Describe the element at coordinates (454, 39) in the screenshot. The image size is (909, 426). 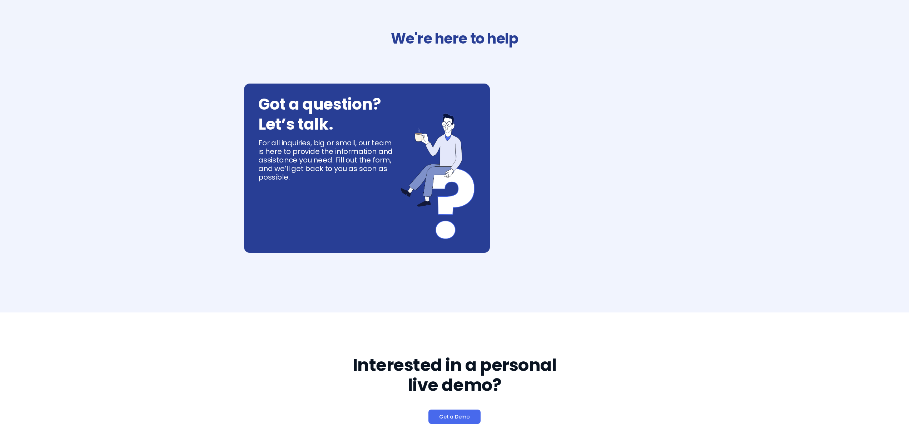
I see `h2: We're here to help` at that location.